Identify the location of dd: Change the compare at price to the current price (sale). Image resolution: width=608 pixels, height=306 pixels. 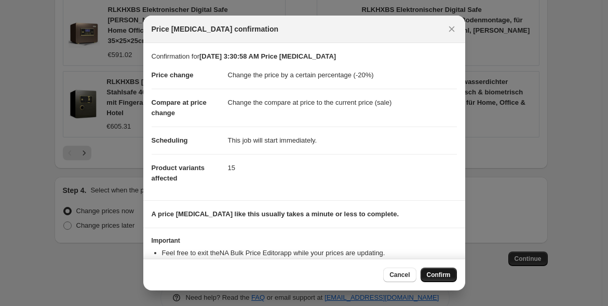
(342, 102).